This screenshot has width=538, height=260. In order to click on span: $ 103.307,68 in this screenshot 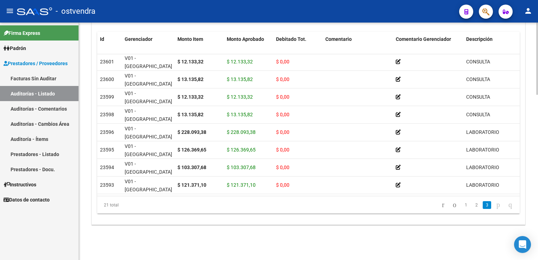, I will do `click(241, 167)`.